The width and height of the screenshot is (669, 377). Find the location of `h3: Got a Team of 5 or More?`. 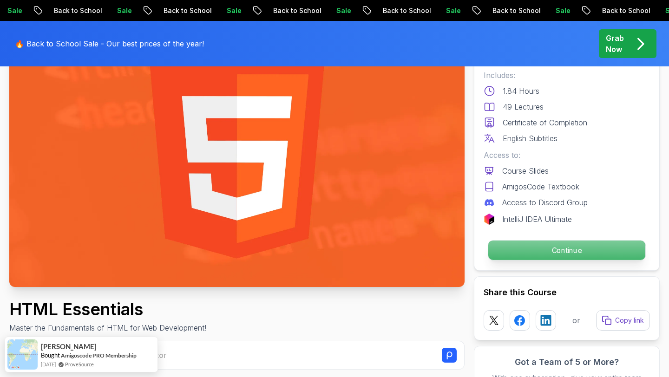

h3: Got a Team of 5 or More? is located at coordinates (566, 362).